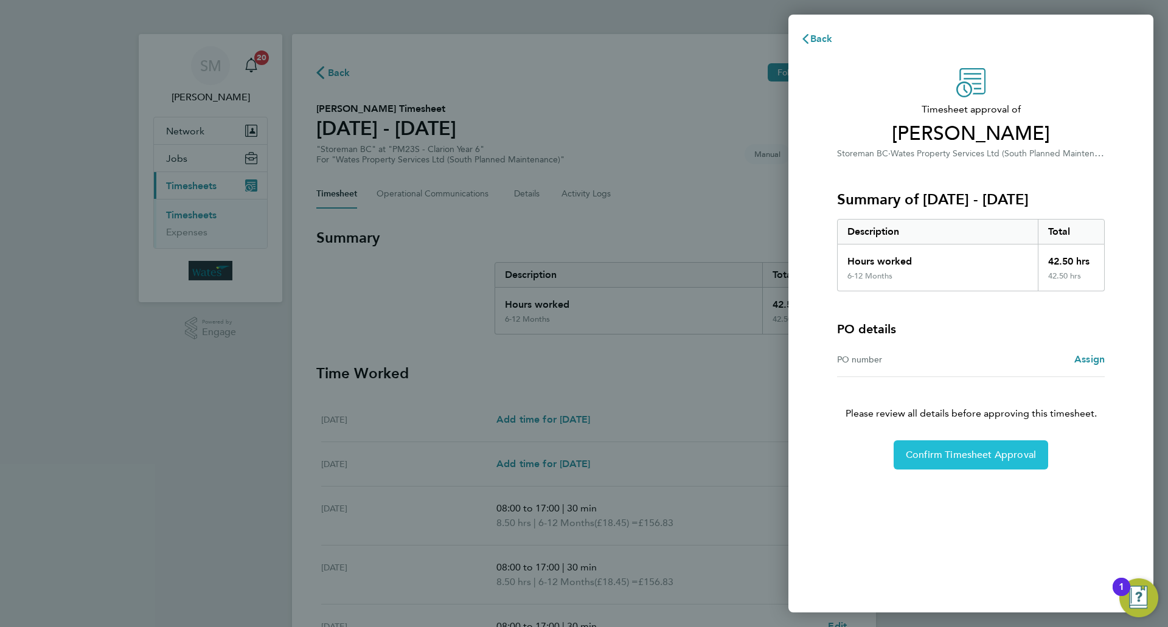 This screenshot has height=627, width=1168. What do you see at coordinates (938, 258) in the screenshot?
I see `div: Hours worked` at bounding box center [938, 258].